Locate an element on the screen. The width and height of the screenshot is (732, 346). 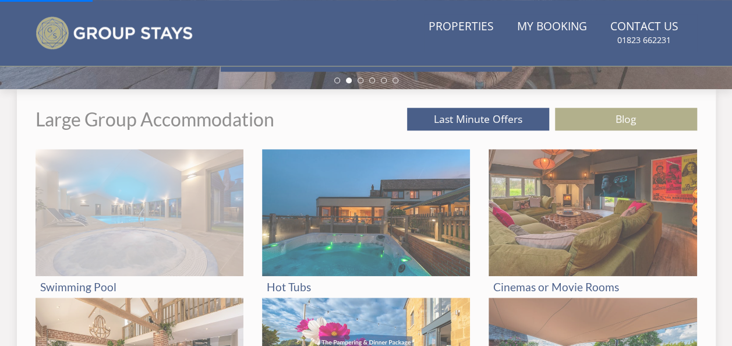
small: 01823 662231 is located at coordinates (644, 40).